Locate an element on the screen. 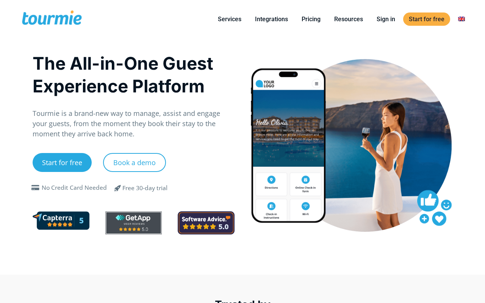  a: Integrations is located at coordinates (271, 19).